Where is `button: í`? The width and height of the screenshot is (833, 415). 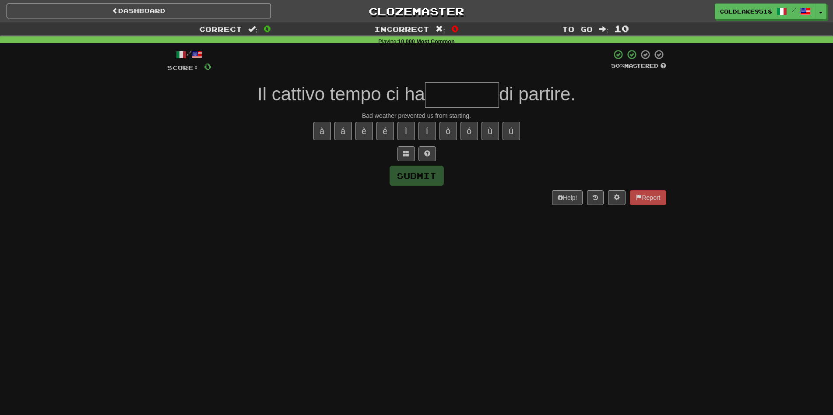 button: í is located at coordinates (427, 131).